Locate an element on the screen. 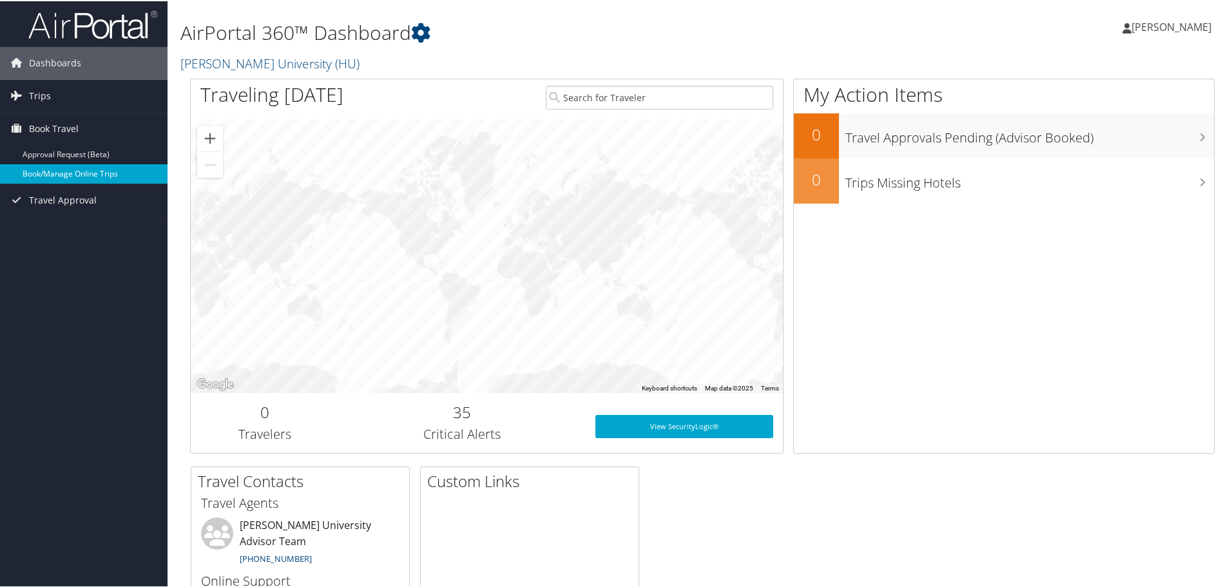 The width and height of the screenshot is (1232, 587). img: Google is located at coordinates (215, 383).